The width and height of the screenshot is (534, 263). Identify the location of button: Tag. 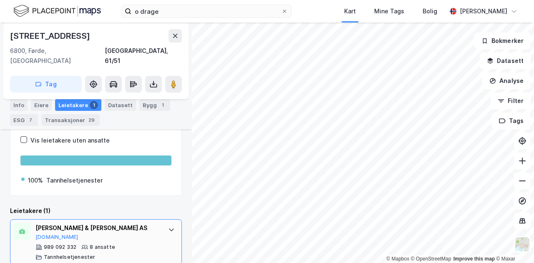
(46, 84).